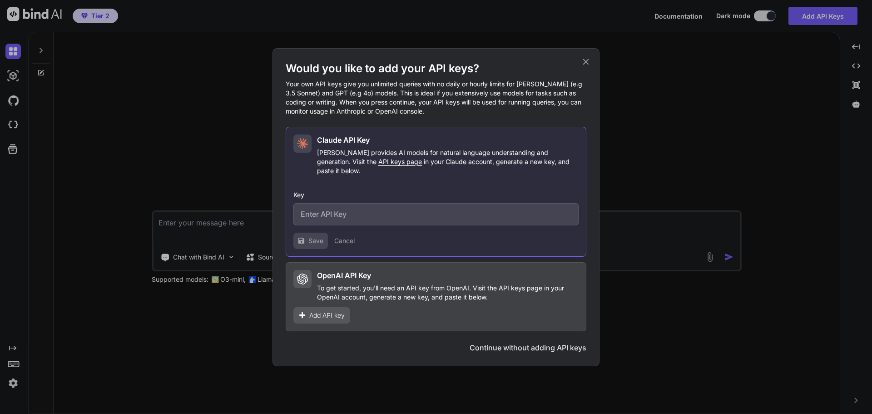 Image resolution: width=872 pixels, height=414 pixels. What do you see at coordinates (436, 214) in the screenshot?
I see `input: Enter API Key` at bounding box center [436, 214].